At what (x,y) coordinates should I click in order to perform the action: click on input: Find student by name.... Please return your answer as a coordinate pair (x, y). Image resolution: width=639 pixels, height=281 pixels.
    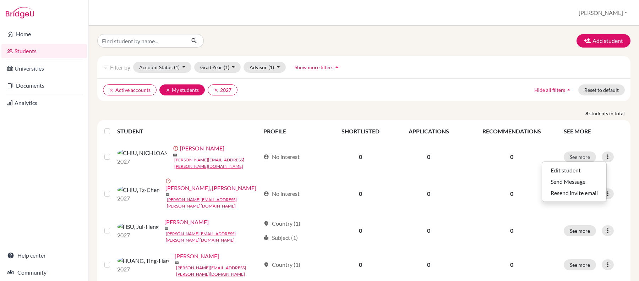
    Looking at the image, I should click on (141, 41).